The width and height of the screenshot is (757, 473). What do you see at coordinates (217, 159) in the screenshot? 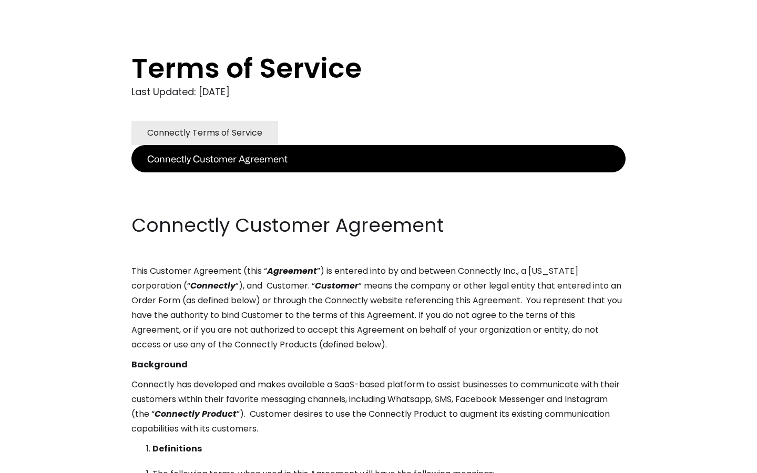
I see `div: Connectly Customer Agreement` at bounding box center [217, 159].